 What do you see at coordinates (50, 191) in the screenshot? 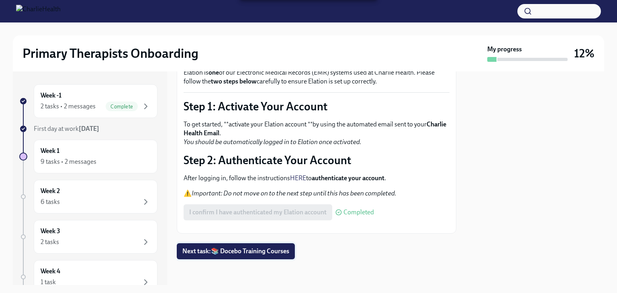
I see `h6: Week 2` at bounding box center [50, 191].